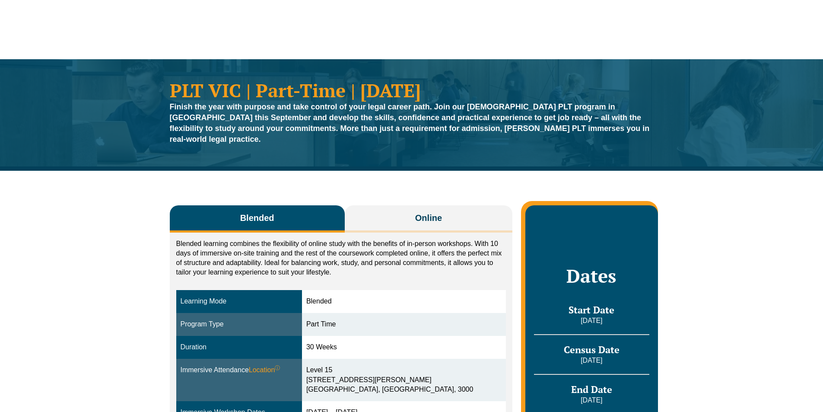 The width and height of the screenshot is (823, 412). What do you see at coordinates (404, 301) in the screenshot?
I see `div: Blended` at bounding box center [404, 301].